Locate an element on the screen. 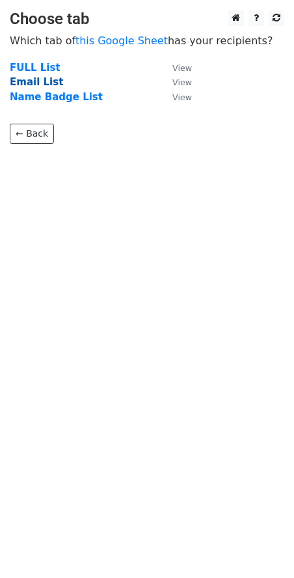 The height and width of the screenshot is (578, 294). a: FULL List is located at coordinates (35, 68).